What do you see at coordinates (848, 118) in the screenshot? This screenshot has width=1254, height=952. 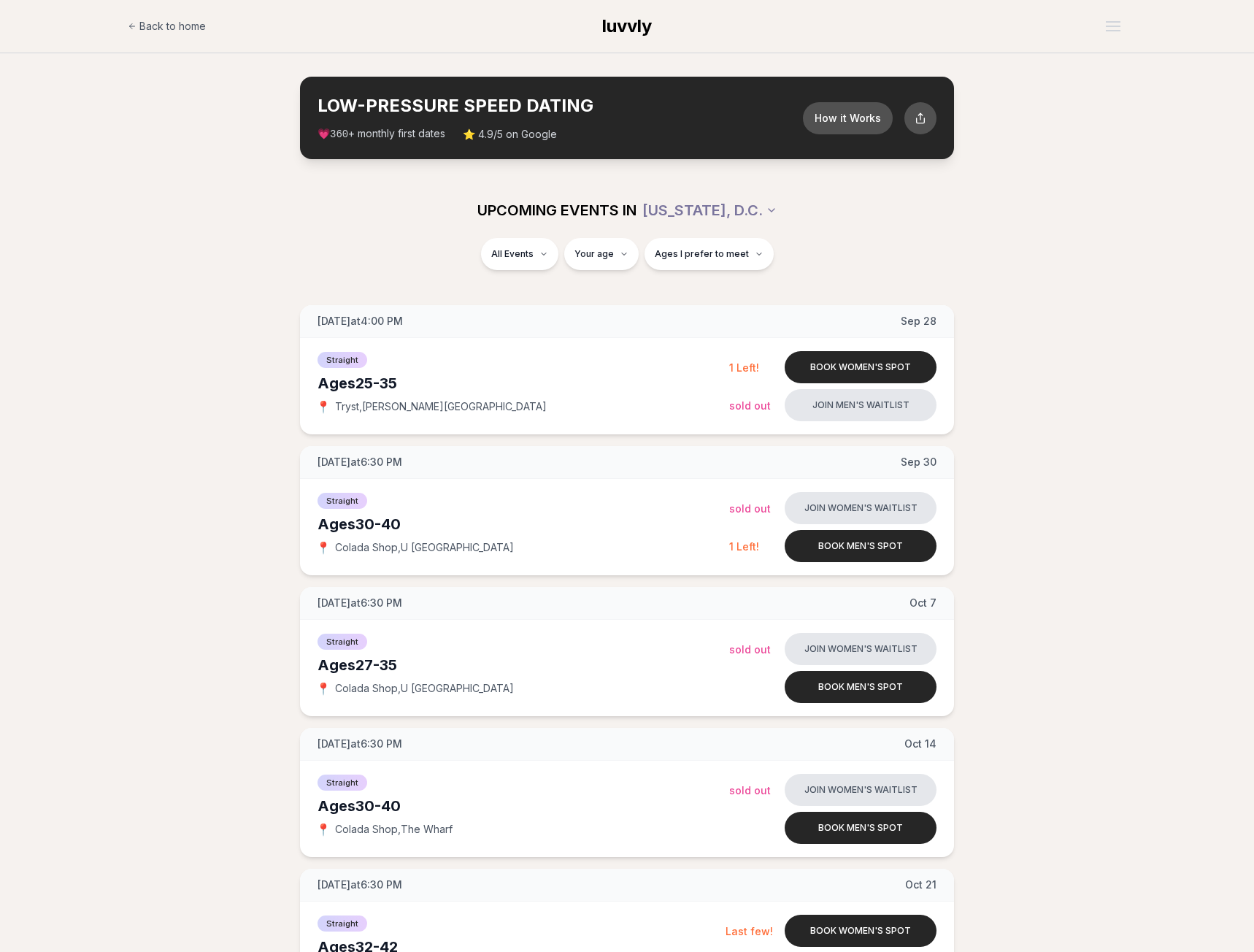 I see `button: How it Works` at bounding box center [848, 118].